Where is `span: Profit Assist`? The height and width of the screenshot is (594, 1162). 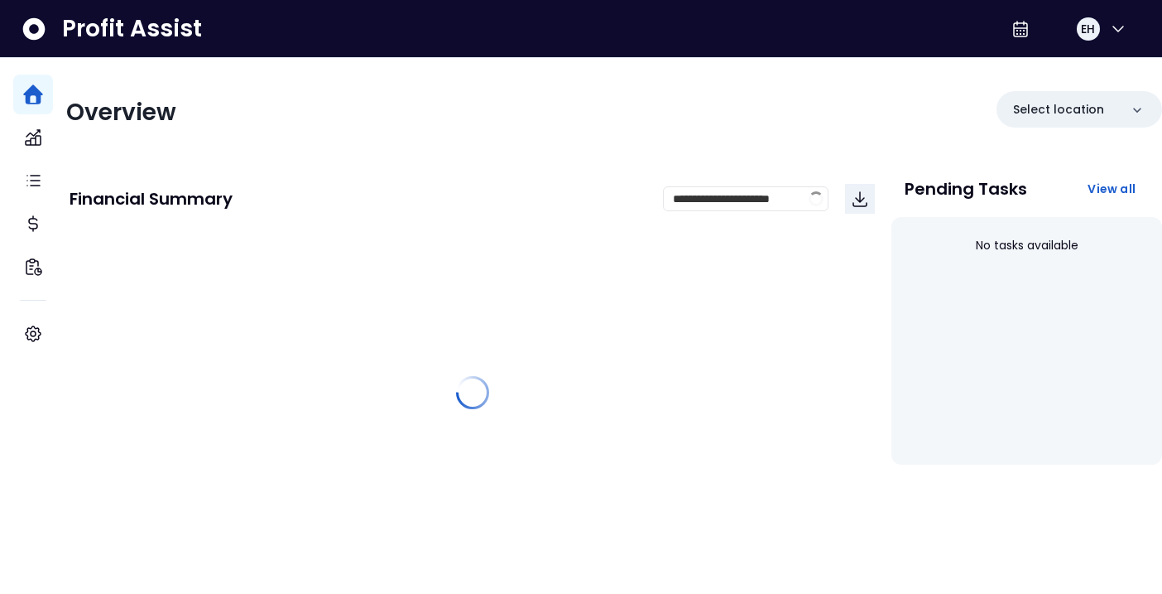 span: Profit Assist is located at coordinates (132, 29).